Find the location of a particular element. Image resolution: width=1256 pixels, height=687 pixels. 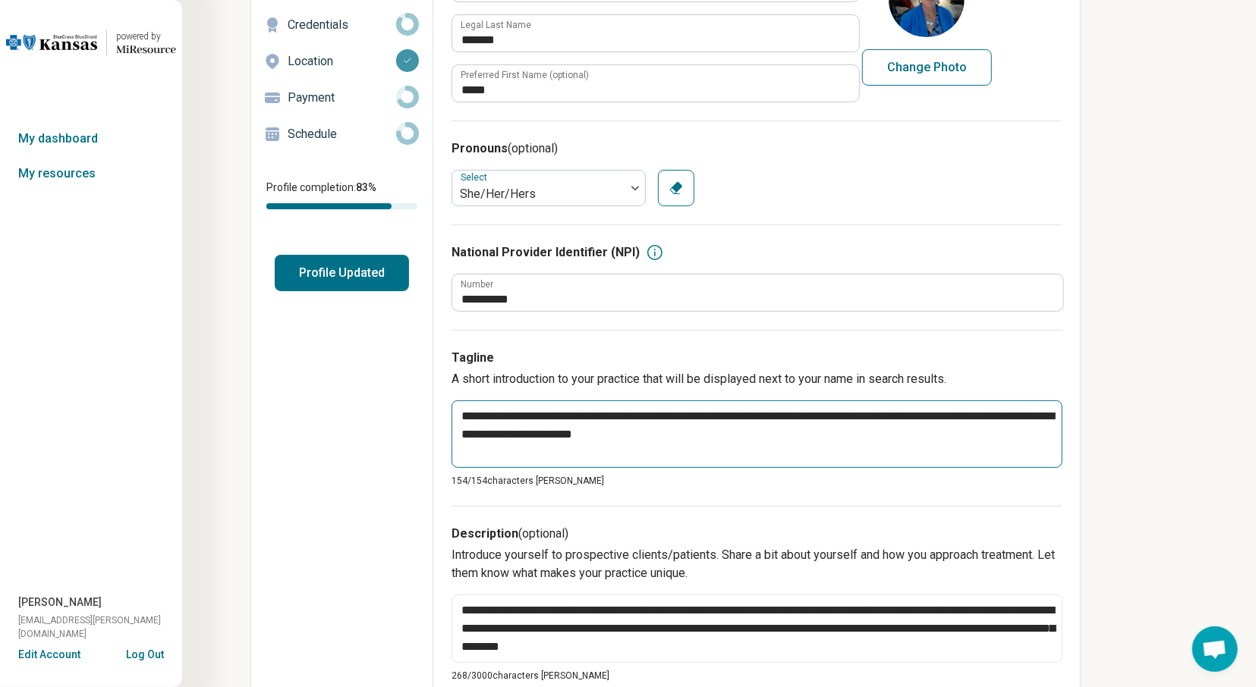

p: Payment is located at coordinates (341, 98).